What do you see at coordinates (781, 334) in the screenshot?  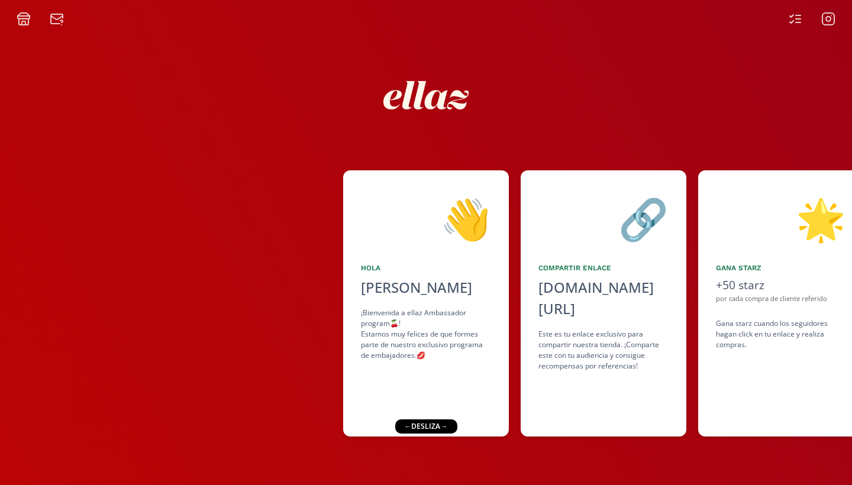 I see `div: Gana starz cuando los seguidores hagan click en tu enlace y realiza compras .` at bounding box center [781, 334].